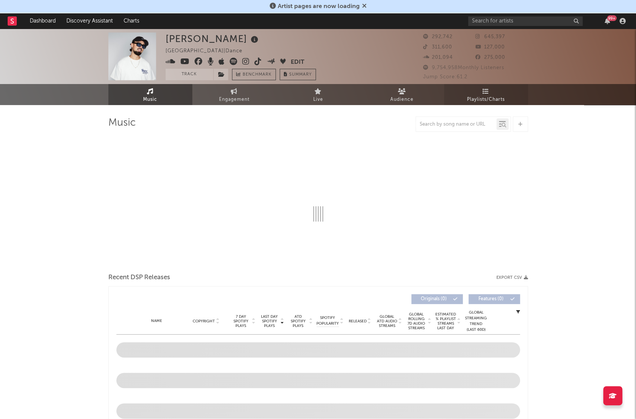  Describe the element at coordinates (491, 299) in the screenshot. I see `span: Features ( 0 )` at that location.